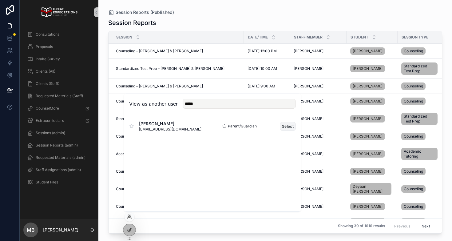  What do you see at coordinates (57, 145) in the screenshot?
I see `span: Session Reports (admin)` at bounding box center [57, 145].